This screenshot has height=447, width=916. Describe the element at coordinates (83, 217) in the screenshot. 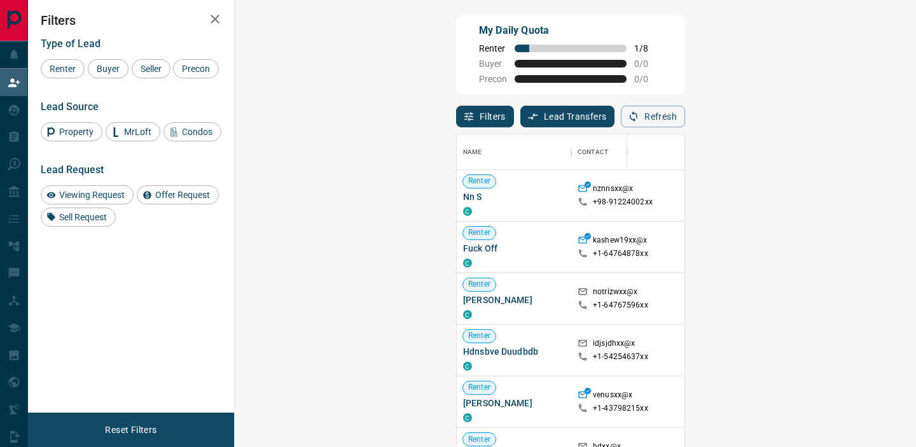

I see `span: Sell Request` at that location.